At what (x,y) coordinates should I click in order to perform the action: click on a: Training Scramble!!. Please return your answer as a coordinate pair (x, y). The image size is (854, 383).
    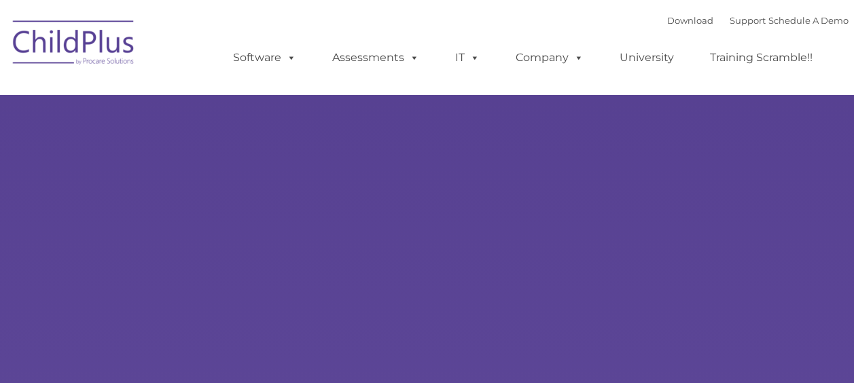
    Looking at the image, I should click on (761, 58).